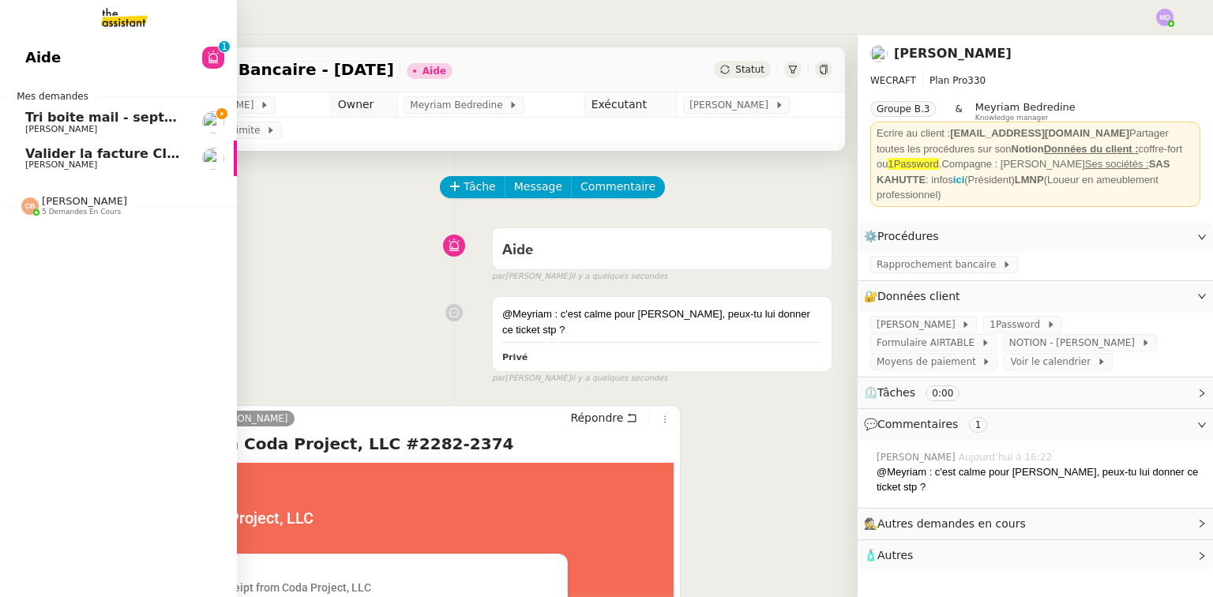 The height and width of the screenshot is (597, 1213). Describe the element at coordinates (948, 81) in the screenshot. I see `span: Plan Pro` at that location.